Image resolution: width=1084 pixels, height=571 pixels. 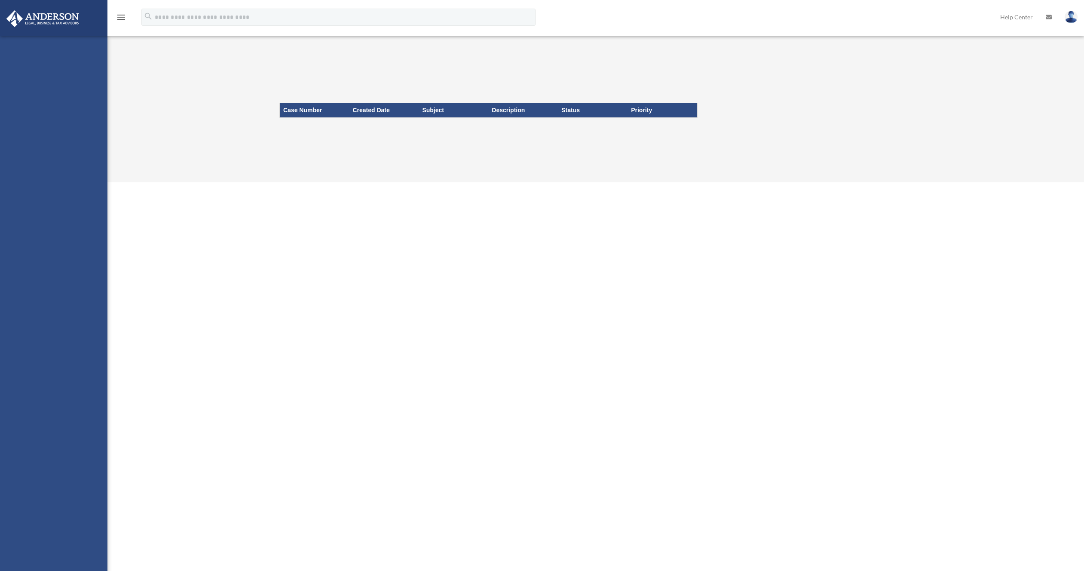 What do you see at coordinates (384, 110) in the screenshot?
I see `th: Created Date` at bounding box center [384, 110].